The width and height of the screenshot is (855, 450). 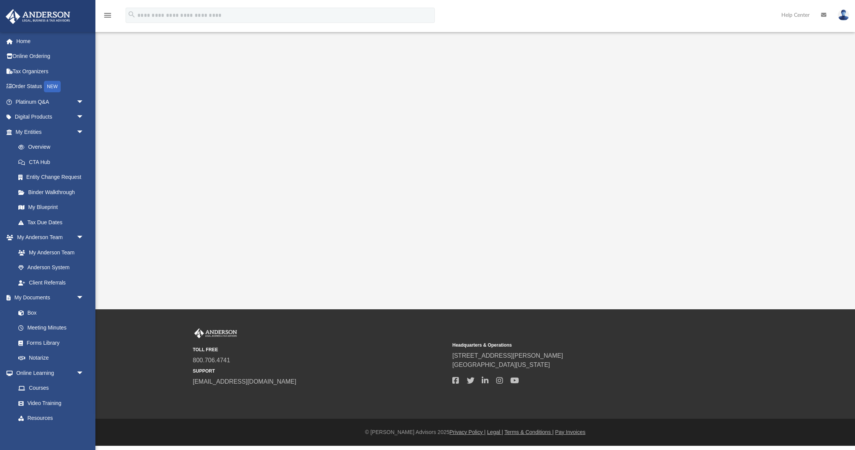 I want to click on a: Box, so click(x=49, y=313).